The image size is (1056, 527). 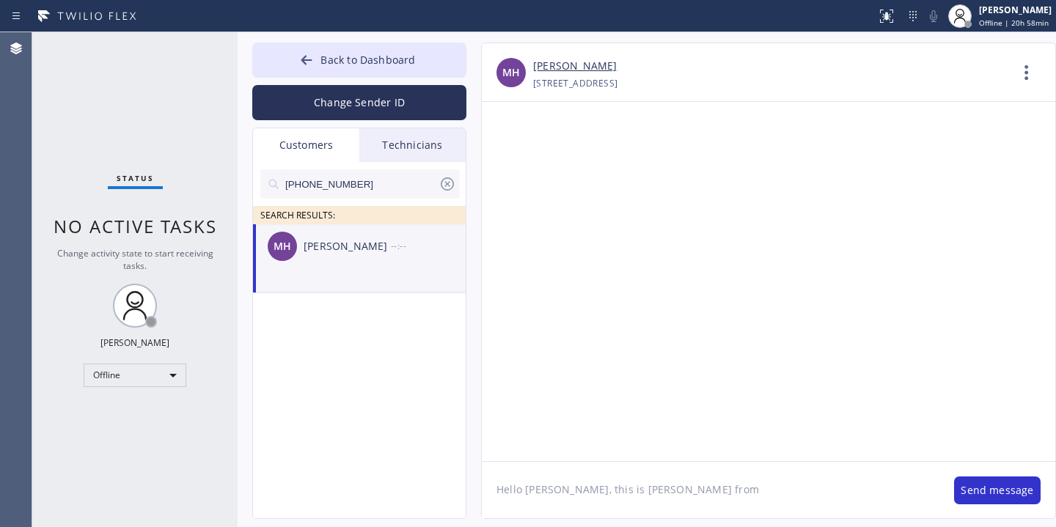 I want to click on span: No active tasks, so click(x=135, y=226).